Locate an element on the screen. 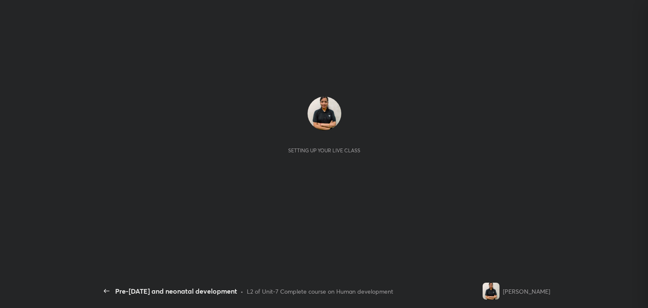 Image resolution: width=648 pixels, height=308 pixels. div: L2 of Unit-7 Complete course on Human development is located at coordinates (320, 291).